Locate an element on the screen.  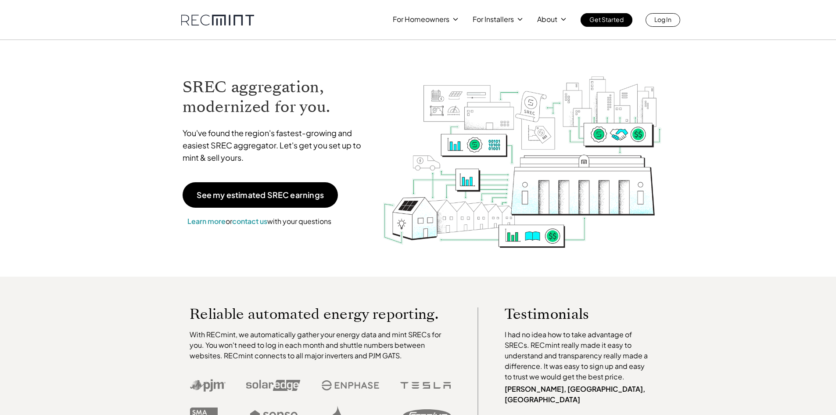
p: I had no idea how to take advantage of SRECs. RECmint really made it easy to understand and trans... is located at coordinates (578, 355).